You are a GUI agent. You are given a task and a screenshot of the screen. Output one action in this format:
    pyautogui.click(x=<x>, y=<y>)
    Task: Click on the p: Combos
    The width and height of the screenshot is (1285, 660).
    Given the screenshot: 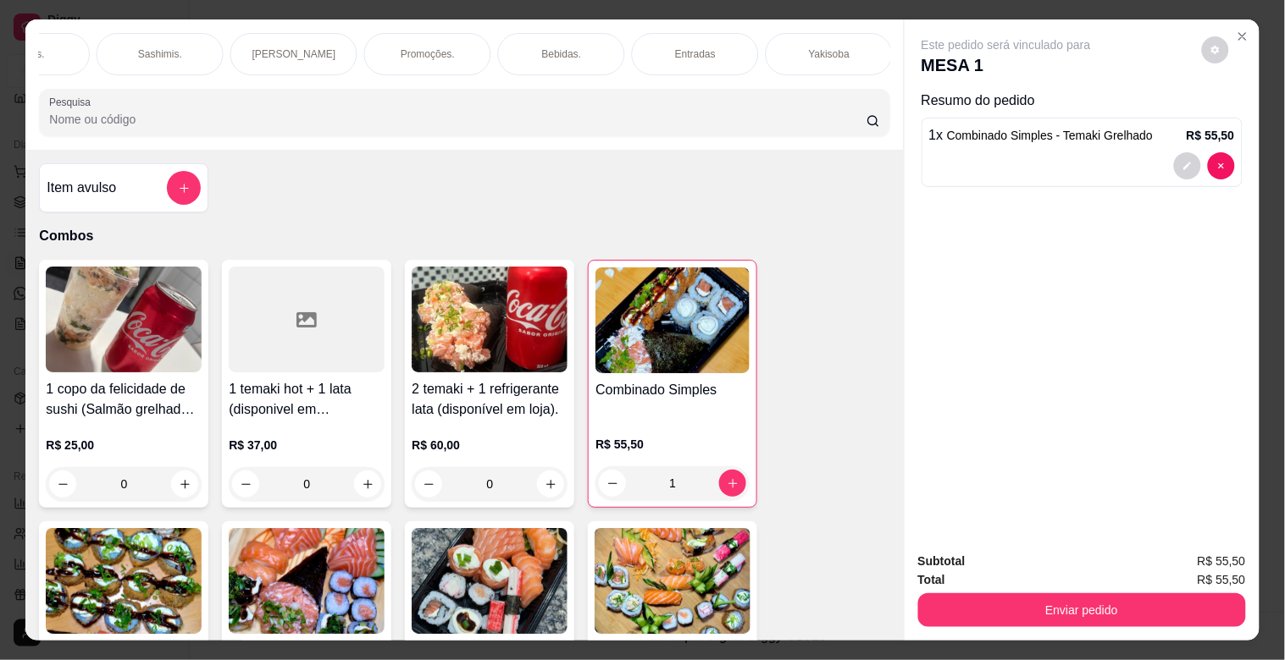 What is the action you would take?
    pyautogui.click(x=464, y=236)
    